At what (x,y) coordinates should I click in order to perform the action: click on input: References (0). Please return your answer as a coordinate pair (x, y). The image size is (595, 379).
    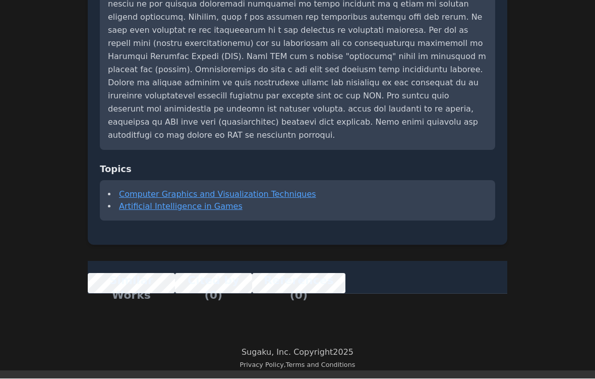
    Looking at the image, I should click on (299, 283).